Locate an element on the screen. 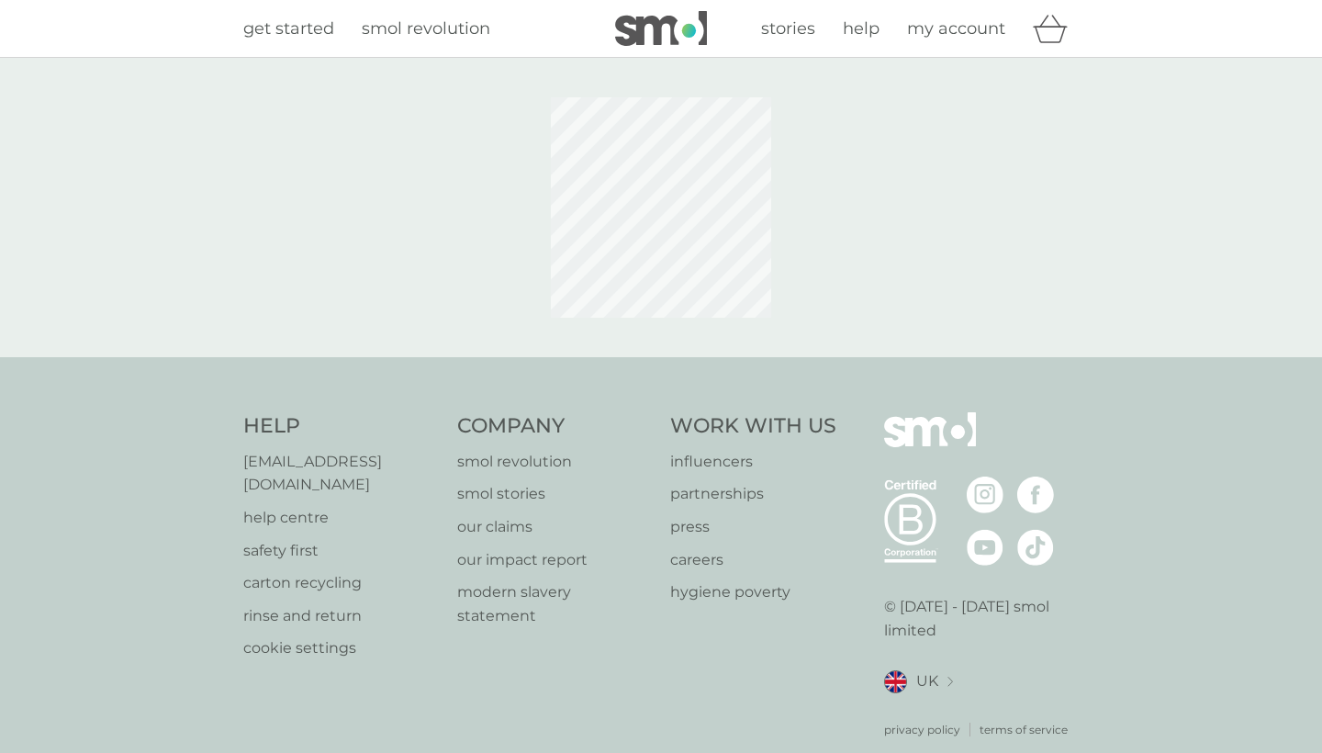 The image size is (1322, 753). p: smol revolution is located at coordinates (555, 462).